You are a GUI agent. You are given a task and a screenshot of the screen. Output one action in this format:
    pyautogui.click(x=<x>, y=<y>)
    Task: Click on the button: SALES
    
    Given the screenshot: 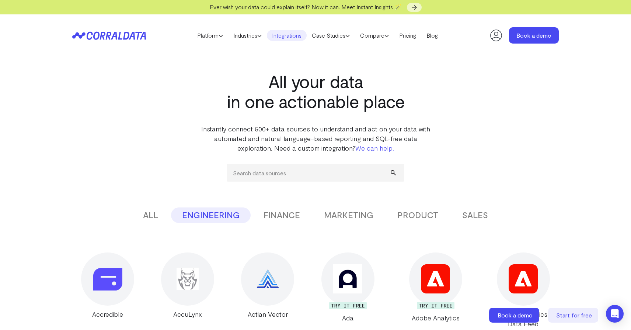 What is the action you would take?
    pyautogui.click(x=475, y=215)
    